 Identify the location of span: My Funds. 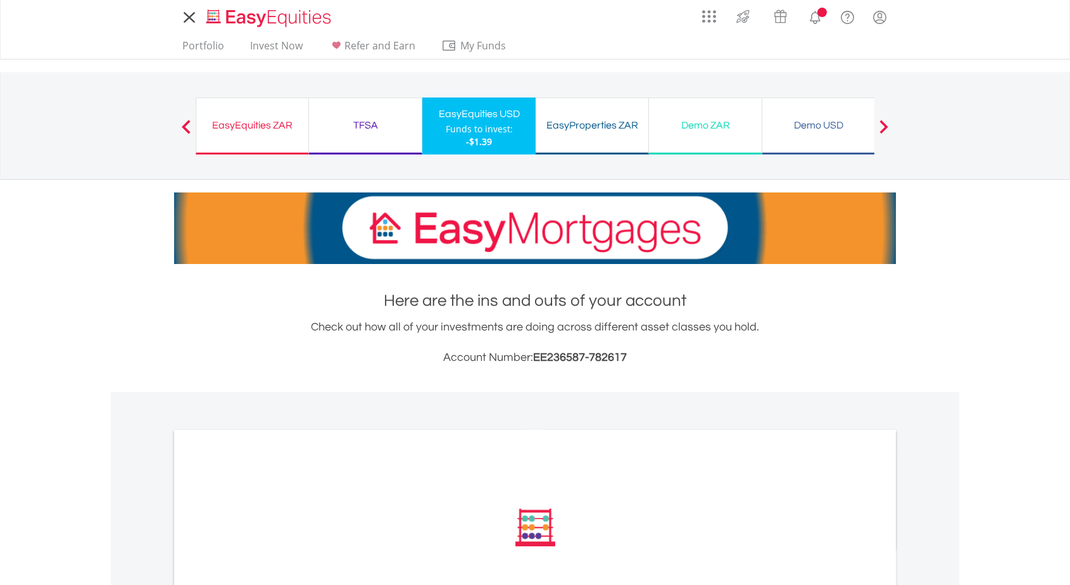
(482, 46).